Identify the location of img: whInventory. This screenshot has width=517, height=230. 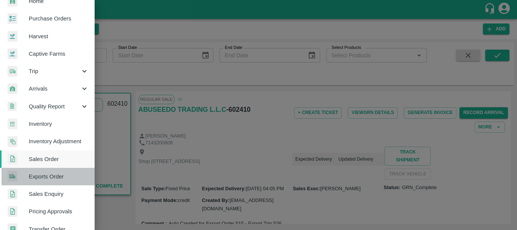
(12, 124).